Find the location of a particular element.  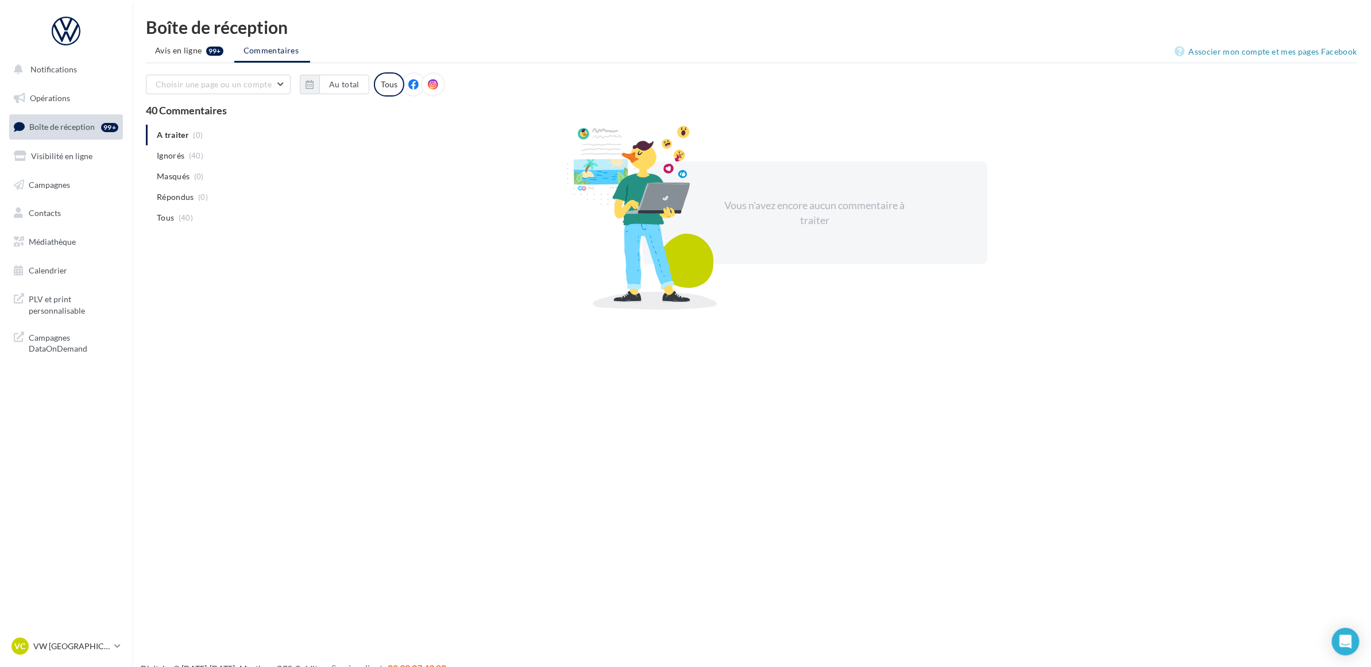

button: Choisir une page ou un compte is located at coordinates (218, 84).